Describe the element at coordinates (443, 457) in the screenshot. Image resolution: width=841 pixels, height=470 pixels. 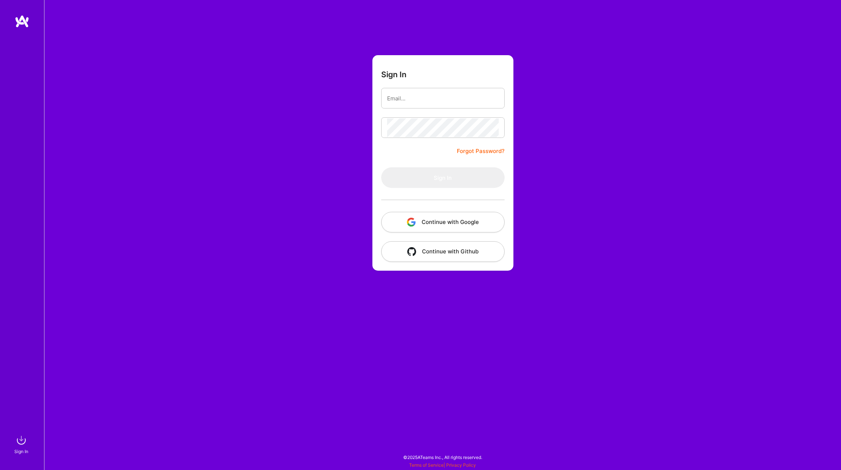
I see `div: © 2025 ATeams Inc., All rights reserved.` at that location.